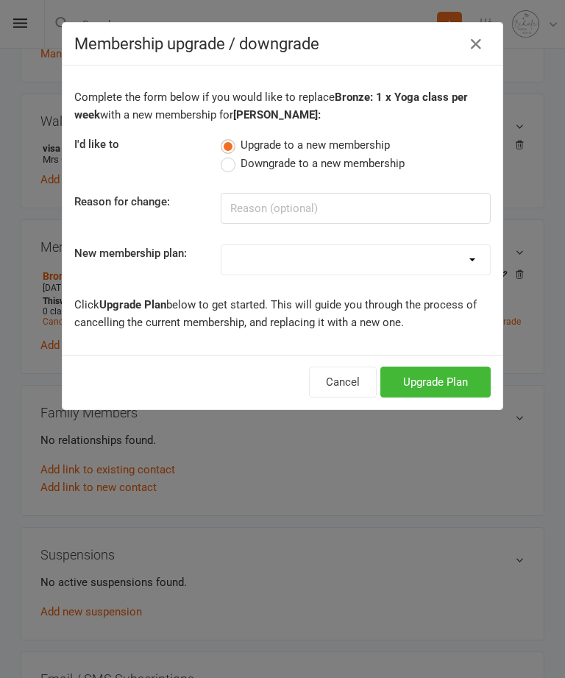 The width and height of the screenshot is (565, 678). What do you see at coordinates (355, 208) in the screenshot?
I see `input: Reason (optional)` at bounding box center [355, 208].